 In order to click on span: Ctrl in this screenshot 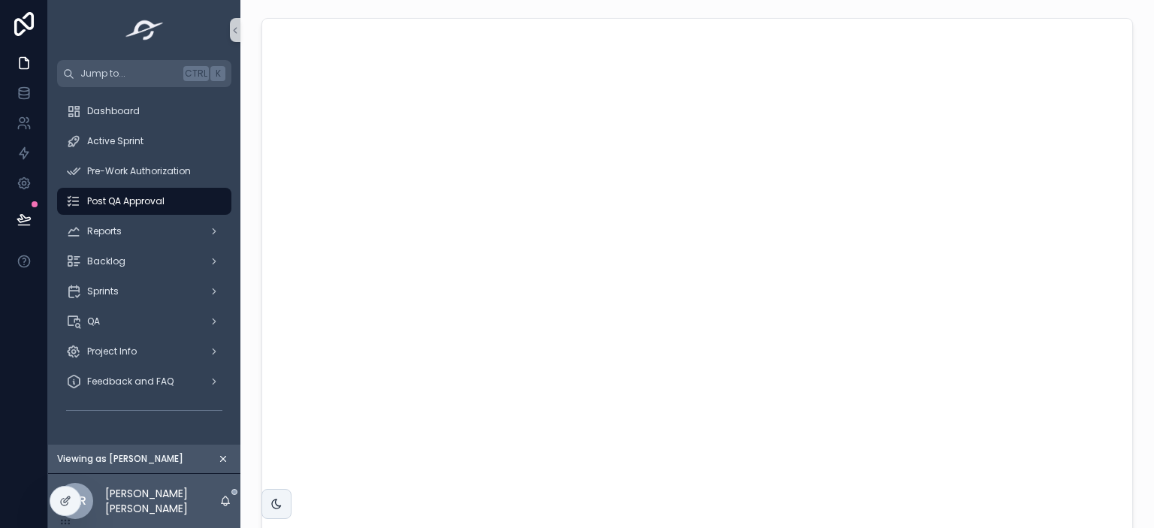, I will do `click(196, 74)`.